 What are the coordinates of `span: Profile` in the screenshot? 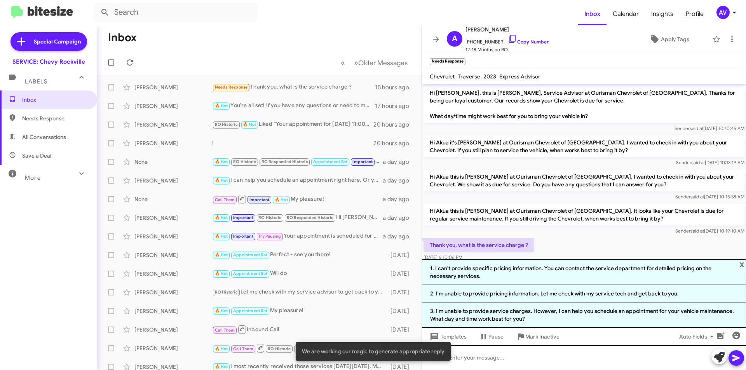 It's located at (695, 14).